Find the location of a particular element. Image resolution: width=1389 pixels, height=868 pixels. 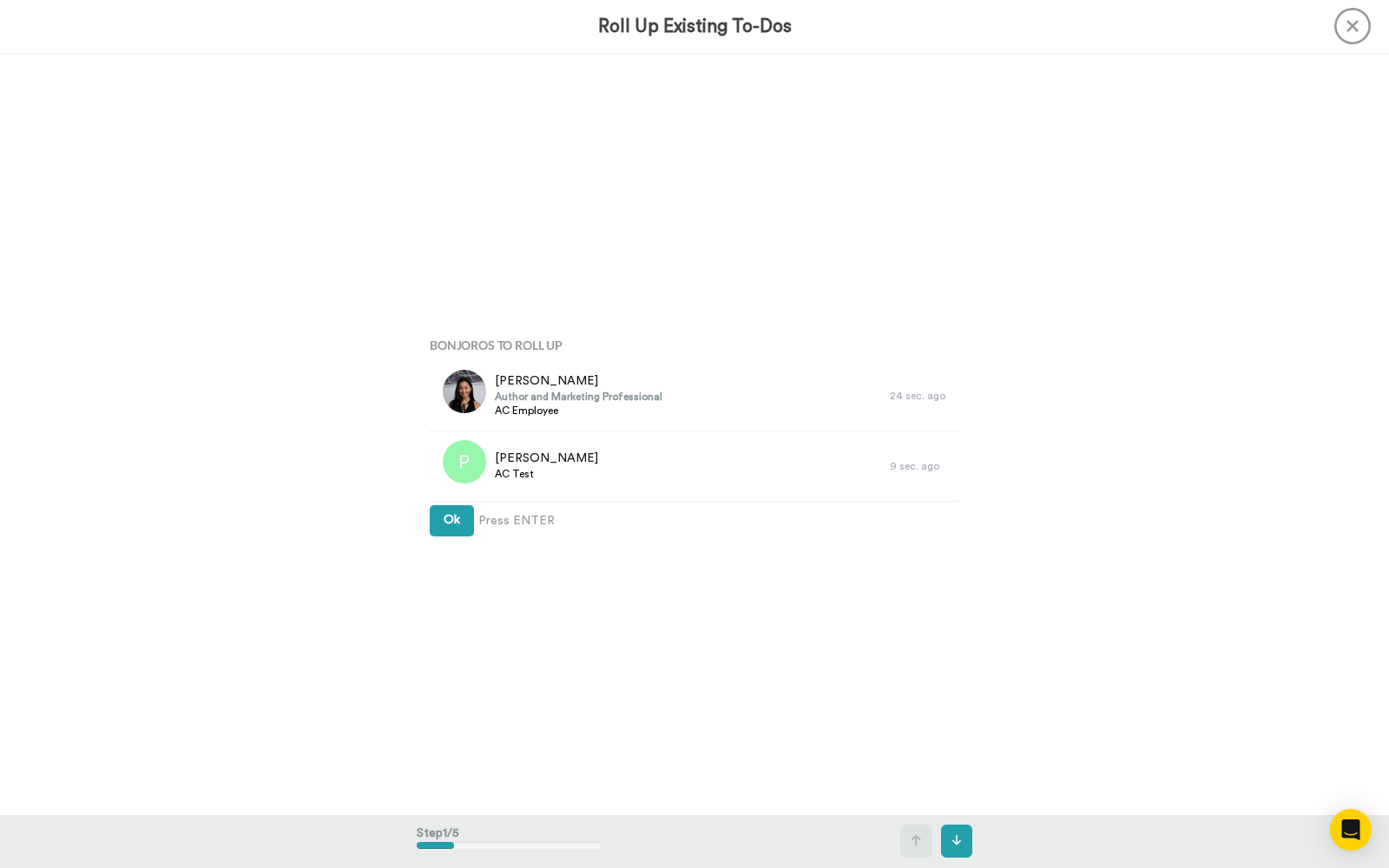

div: Open Intercom Messenger is located at coordinates (1351, 830).